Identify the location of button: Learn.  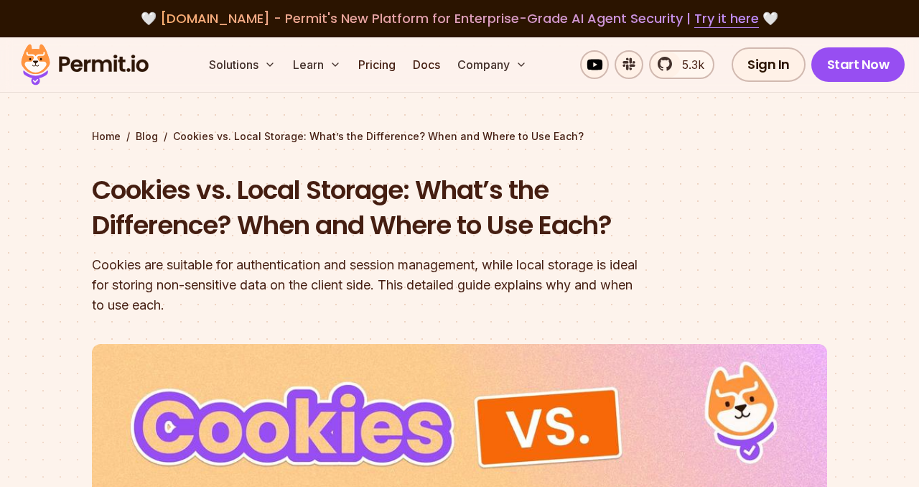
(316, 65).